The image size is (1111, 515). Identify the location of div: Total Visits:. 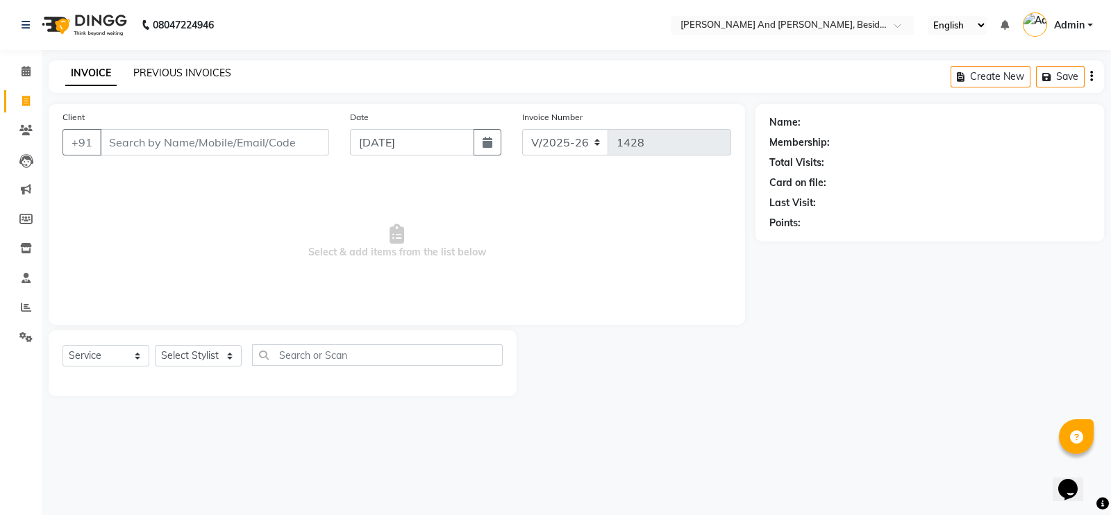
(796, 162).